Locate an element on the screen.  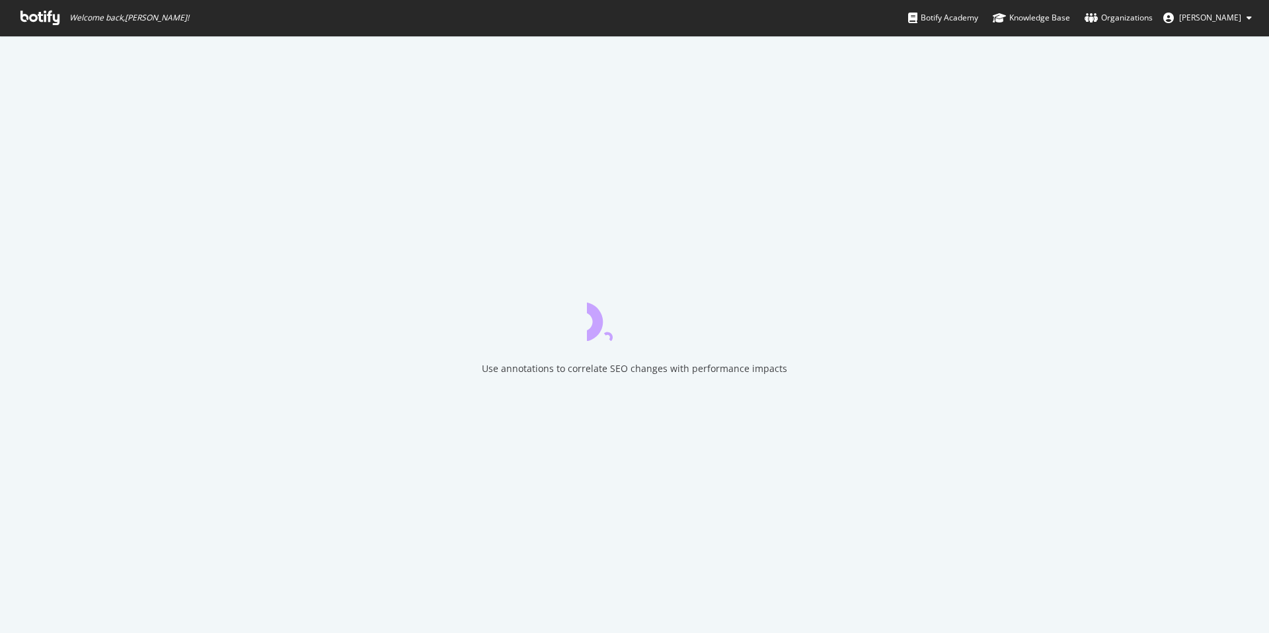
div: animation is located at coordinates (635, 317).